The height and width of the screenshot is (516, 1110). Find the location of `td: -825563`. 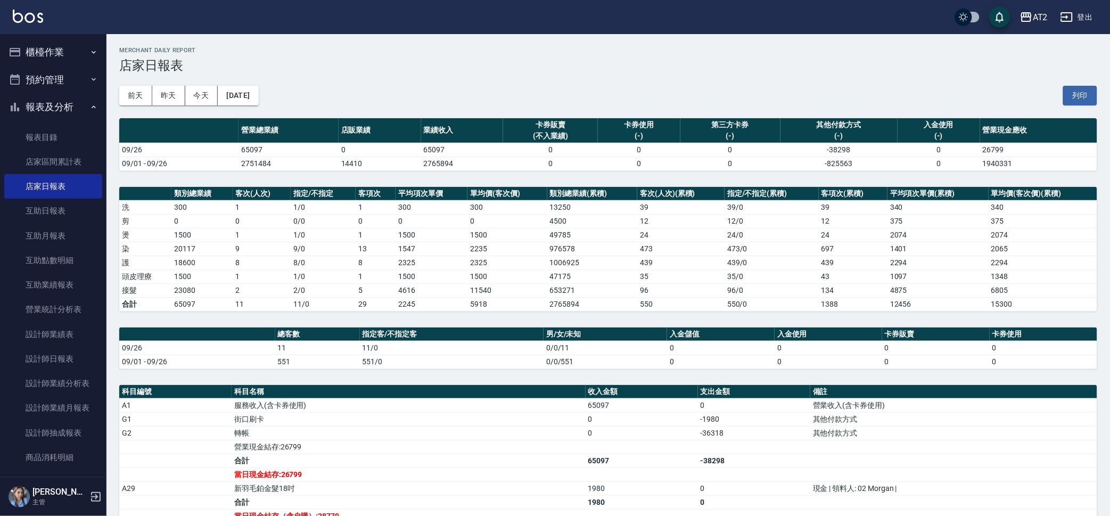

td: -825563 is located at coordinates (839, 164).